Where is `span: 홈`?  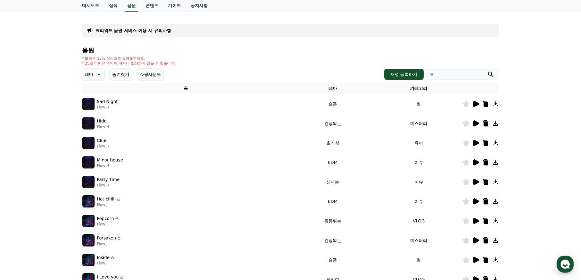 span: 홈 is located at coordinates (21, 205).